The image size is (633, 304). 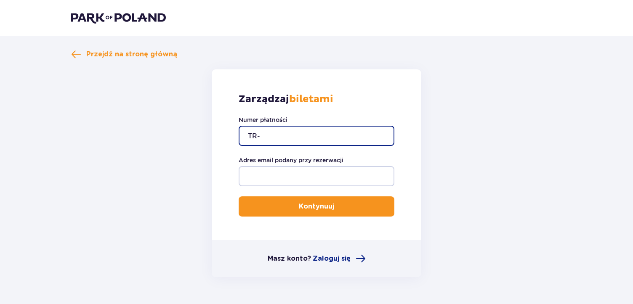 What do you see at coordinates (289, 259) in the screenshot?
I see `p: Masz konto?` at bounding box center [289, 259].